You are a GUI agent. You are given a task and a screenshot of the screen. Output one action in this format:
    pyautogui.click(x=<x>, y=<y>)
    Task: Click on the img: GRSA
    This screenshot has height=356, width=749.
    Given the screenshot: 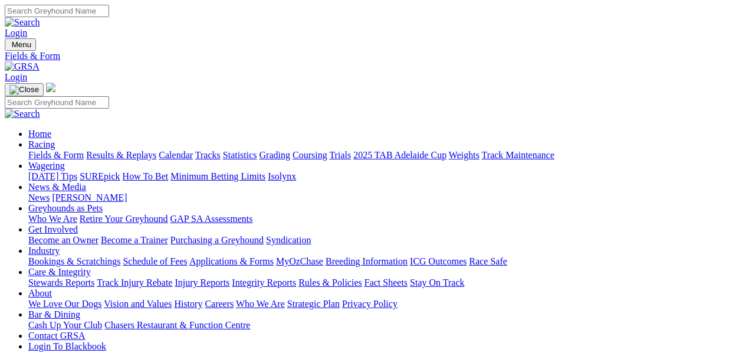 What is the action you would take?
    pyautogui.click(x=22, y=67)
    